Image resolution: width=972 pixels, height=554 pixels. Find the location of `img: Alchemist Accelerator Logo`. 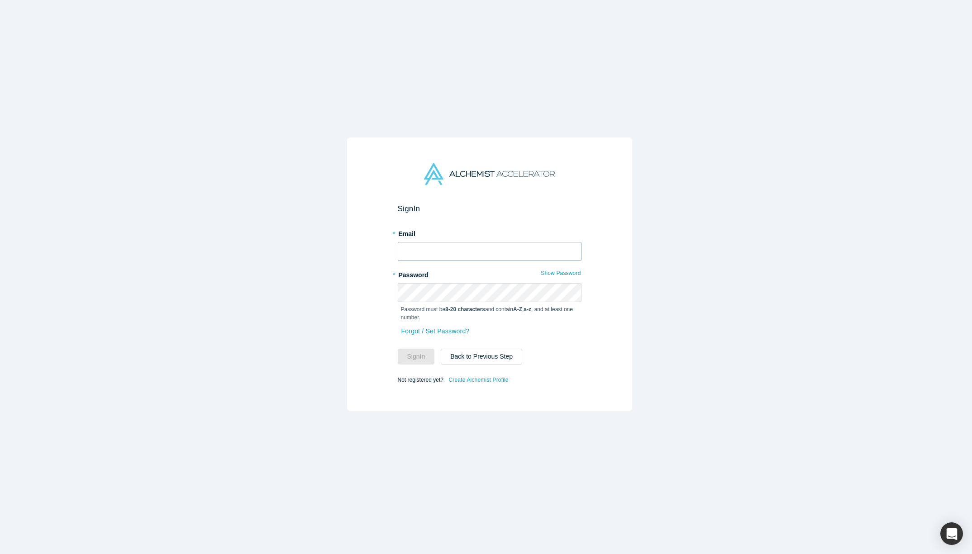

img: Alchemist Accelerator Logo is located at coordinates (489, 174).